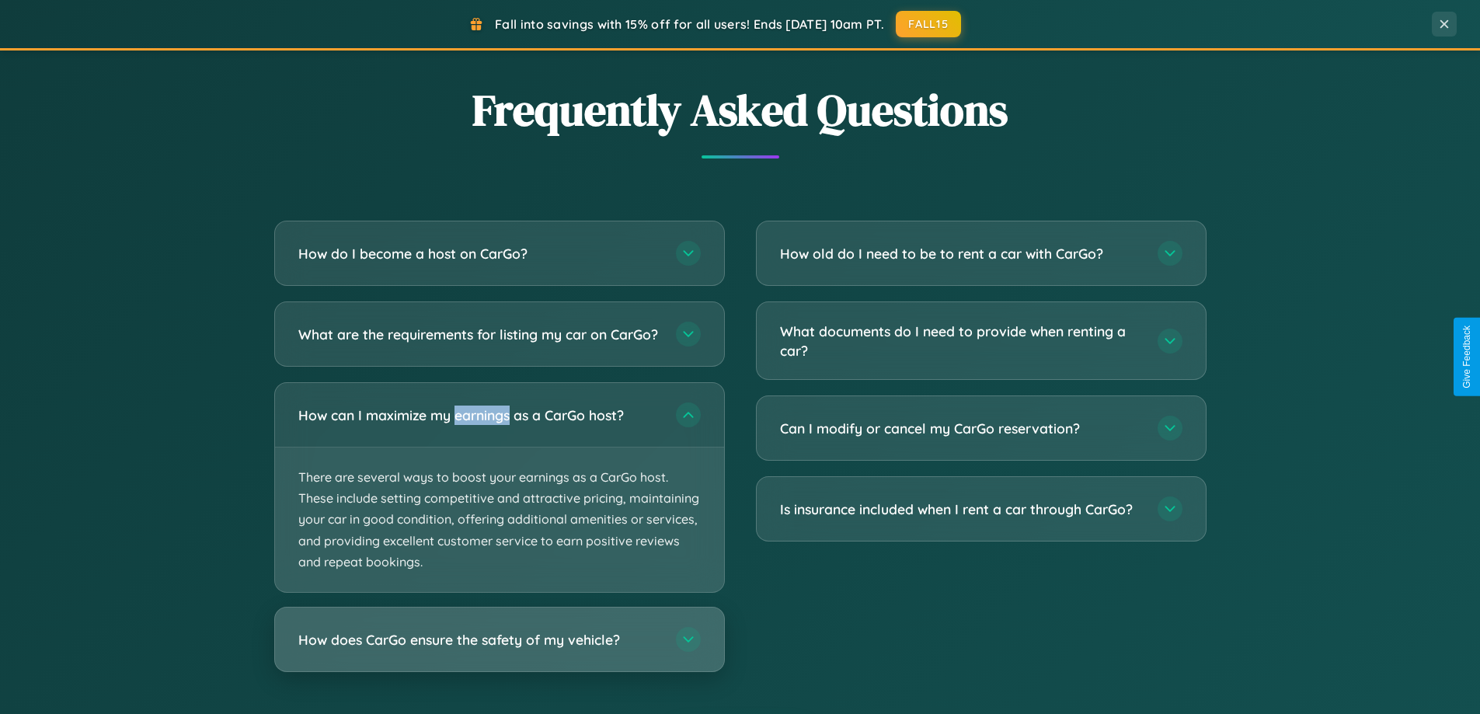 The image size is (1480, 714). What do you see at coordinates (928, 24) in the screenshot?
I see `button: FALL15` at bounding box center [928, 24].